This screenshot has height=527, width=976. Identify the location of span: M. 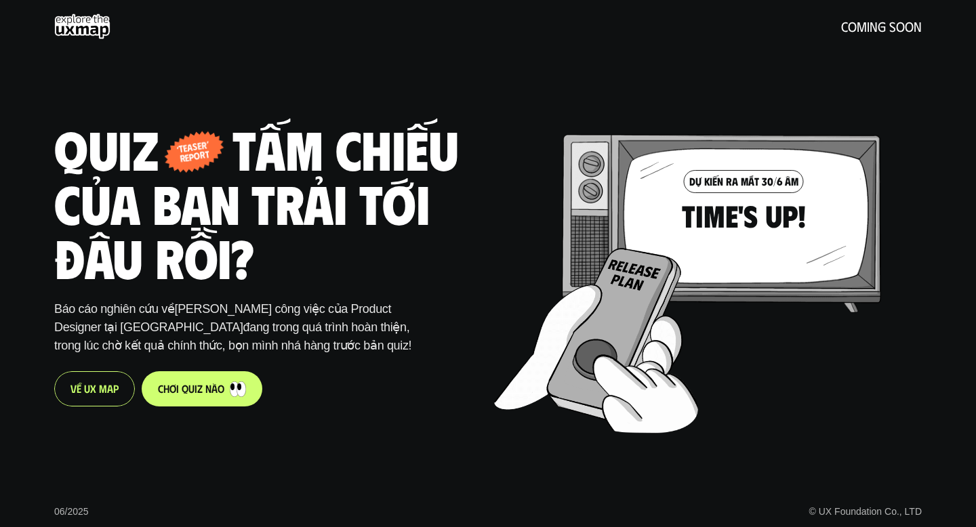
(103, 388).